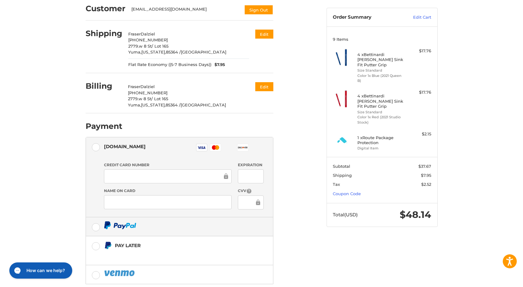  Describe the element at coordinates (40, 10) in the screenshot. I see `h2: How can we help?` at that location.